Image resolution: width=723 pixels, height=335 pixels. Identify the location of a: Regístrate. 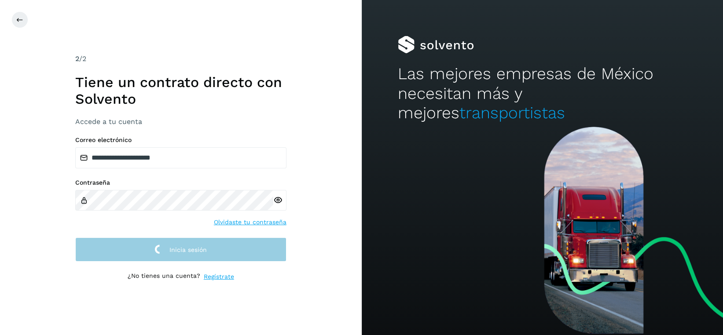
(219, 277).